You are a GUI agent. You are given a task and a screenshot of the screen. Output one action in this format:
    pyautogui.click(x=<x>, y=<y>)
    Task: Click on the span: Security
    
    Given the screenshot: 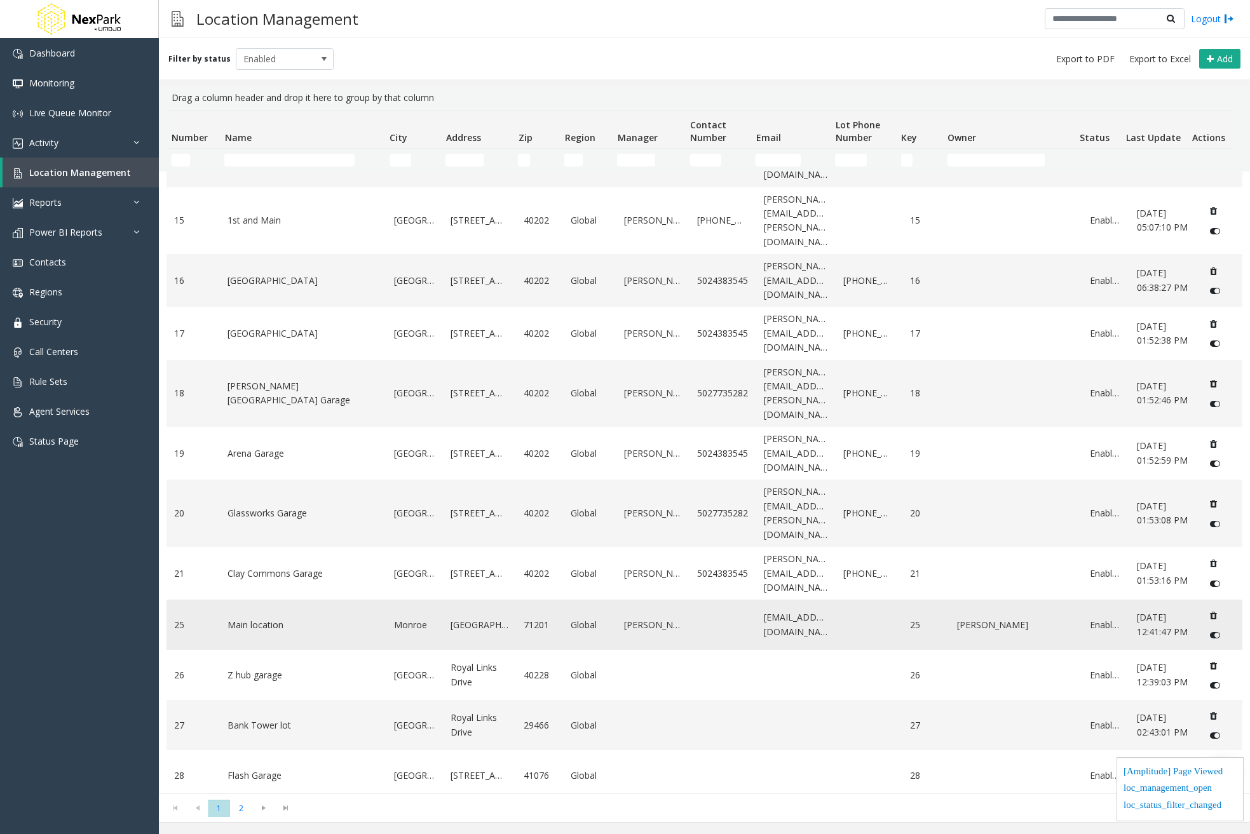 What is the action you would take?
    pyautogui.click(x=45, y=321)
    